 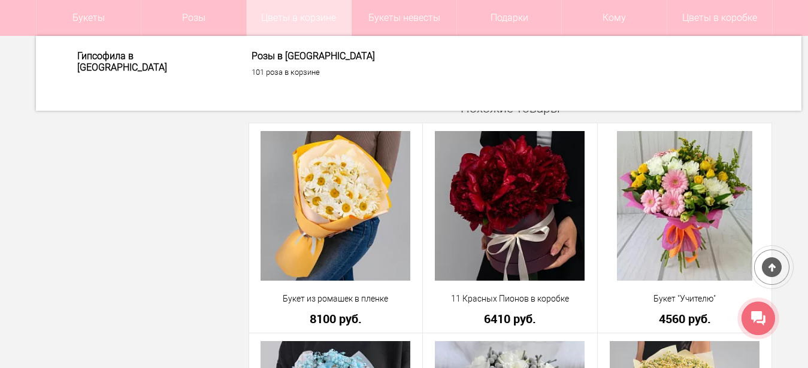 What do you see at coordinates (685, 206) in the screenshot?
I see `img: Букет "Учителю"` at bounding box center [685, 206].